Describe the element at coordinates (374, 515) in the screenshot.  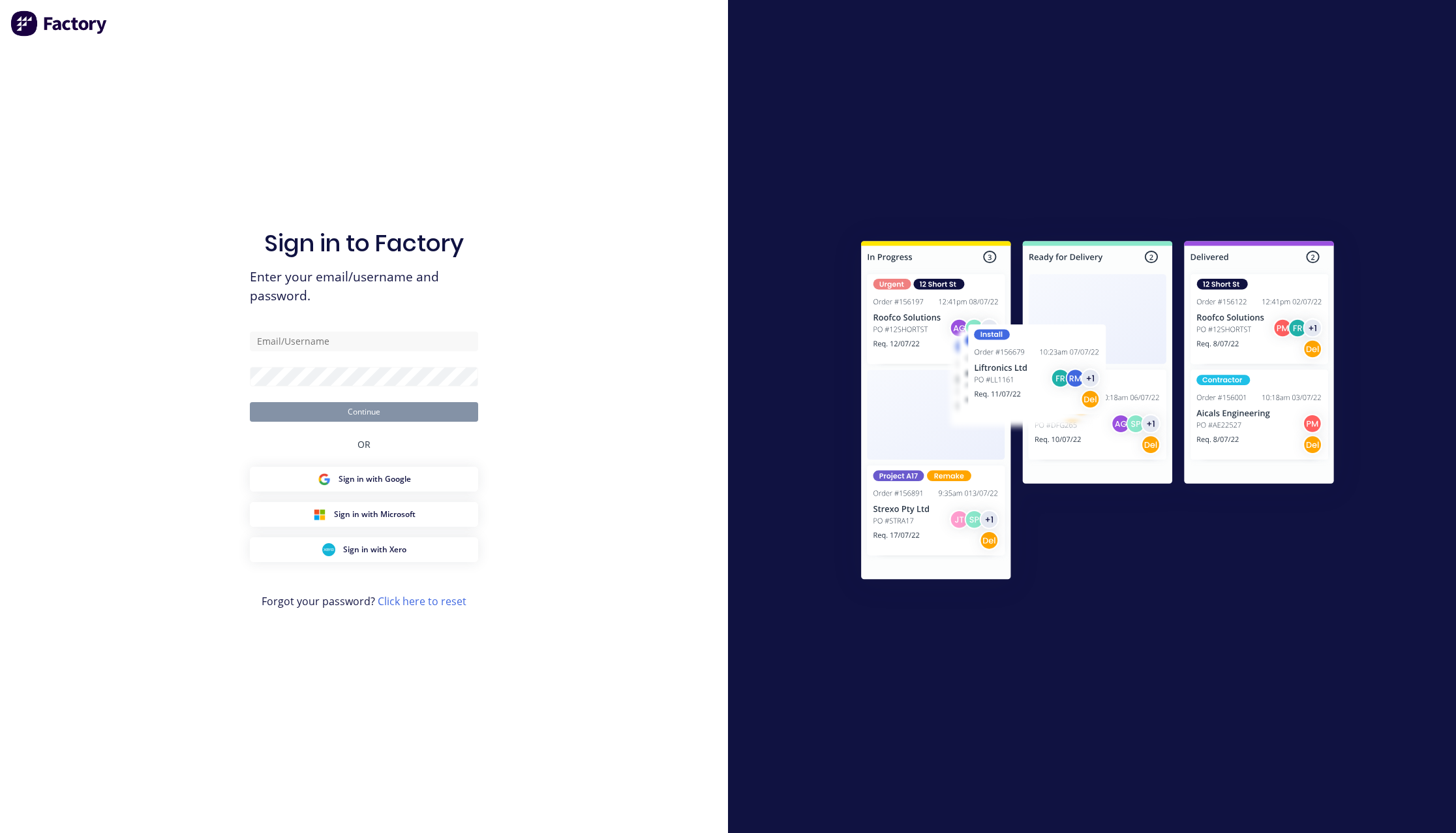
I see `span: Sign in with Microsoft` at that location.